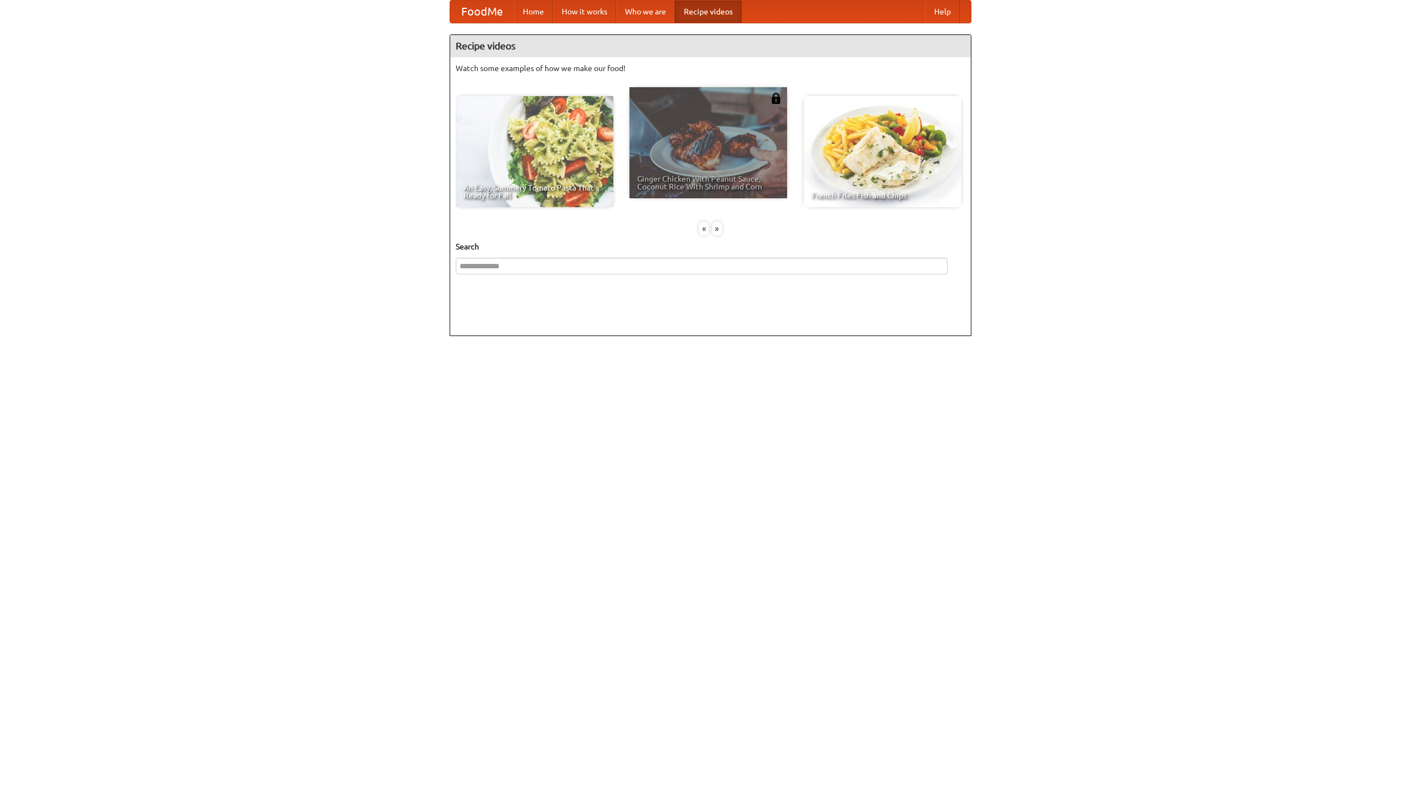  I want to click on img: 483408.png, so click(776, 98).